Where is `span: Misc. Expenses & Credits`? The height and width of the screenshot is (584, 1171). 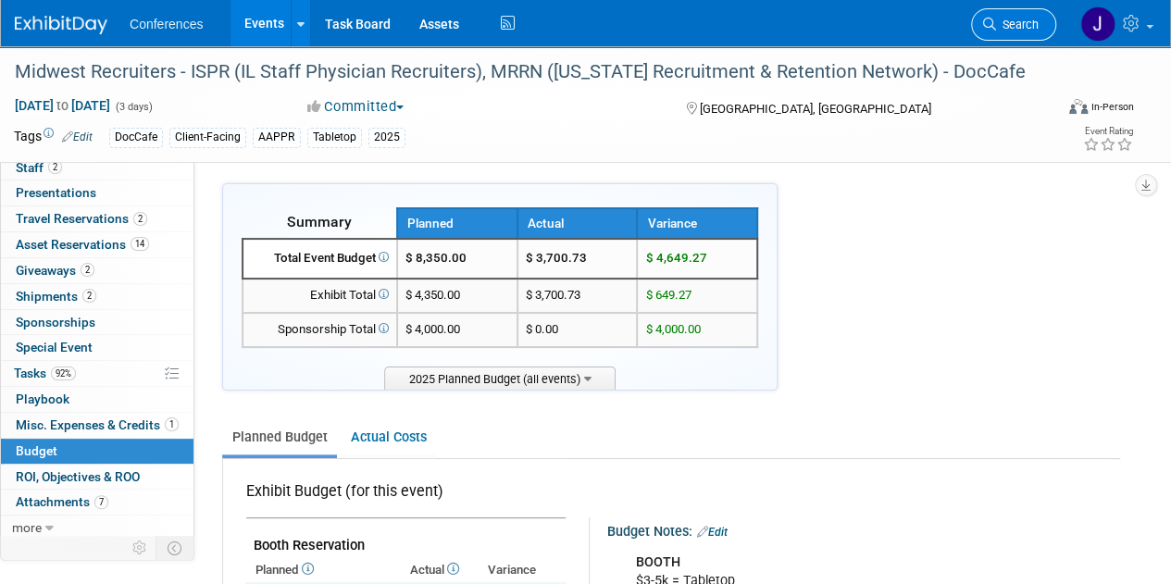
span: Misc. Expenses & Credits is located at coordinates (97, 425).